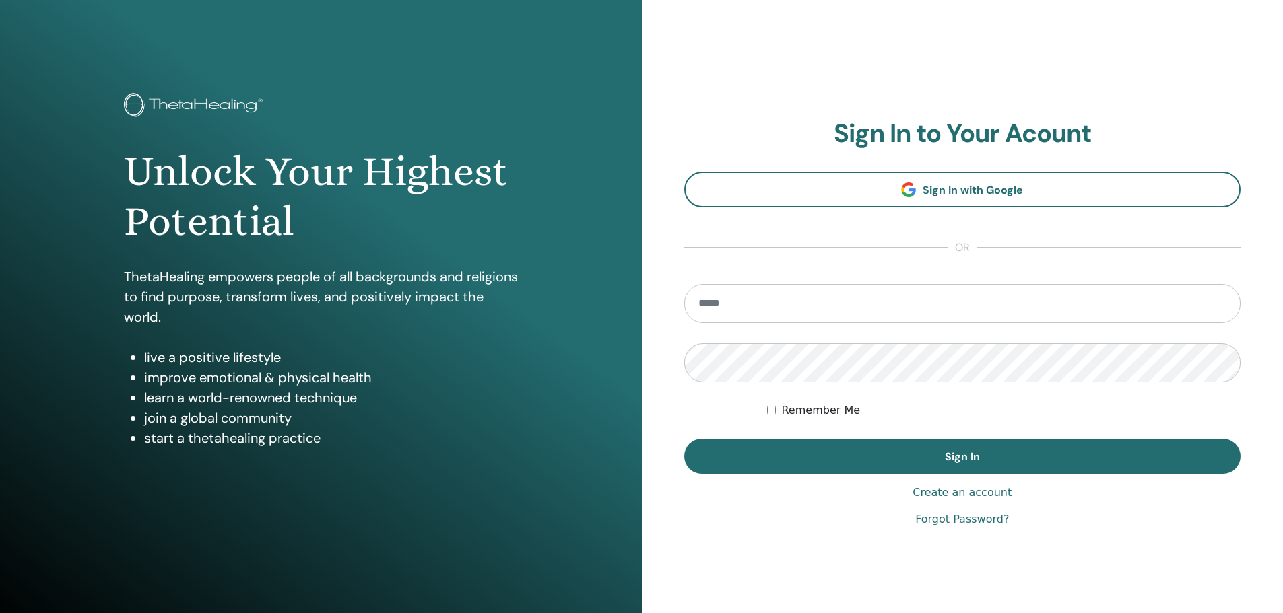  What do you see at coordinates (962, 134) in the screenshot?
I see `h2: Sign In to Your Acount` at bounding box center [962, 134].